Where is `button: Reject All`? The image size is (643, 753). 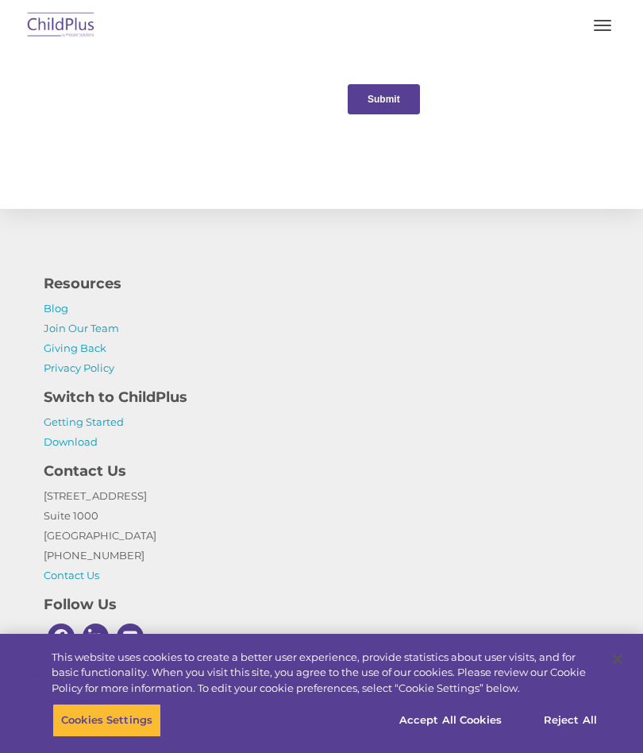
button: Reject All is located at coordinates (570, 720).